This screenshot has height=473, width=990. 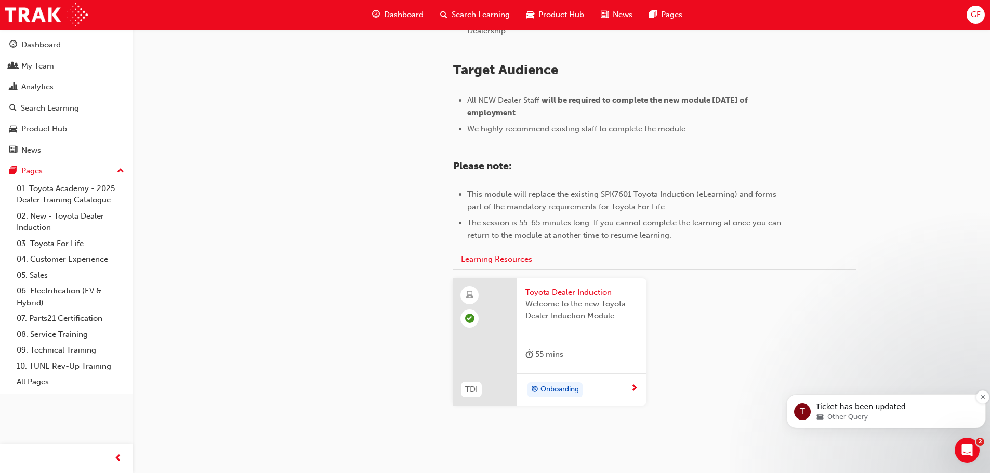 I want to click on span: Search Learning, so click(x=481, y=15).